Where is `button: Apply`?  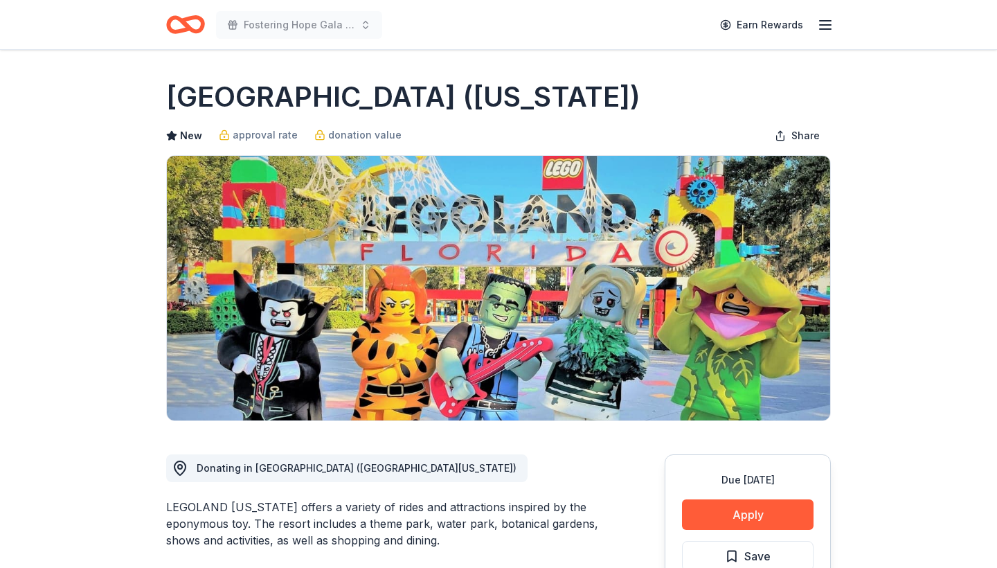 button: Apply is located at coordinates (748, 514).